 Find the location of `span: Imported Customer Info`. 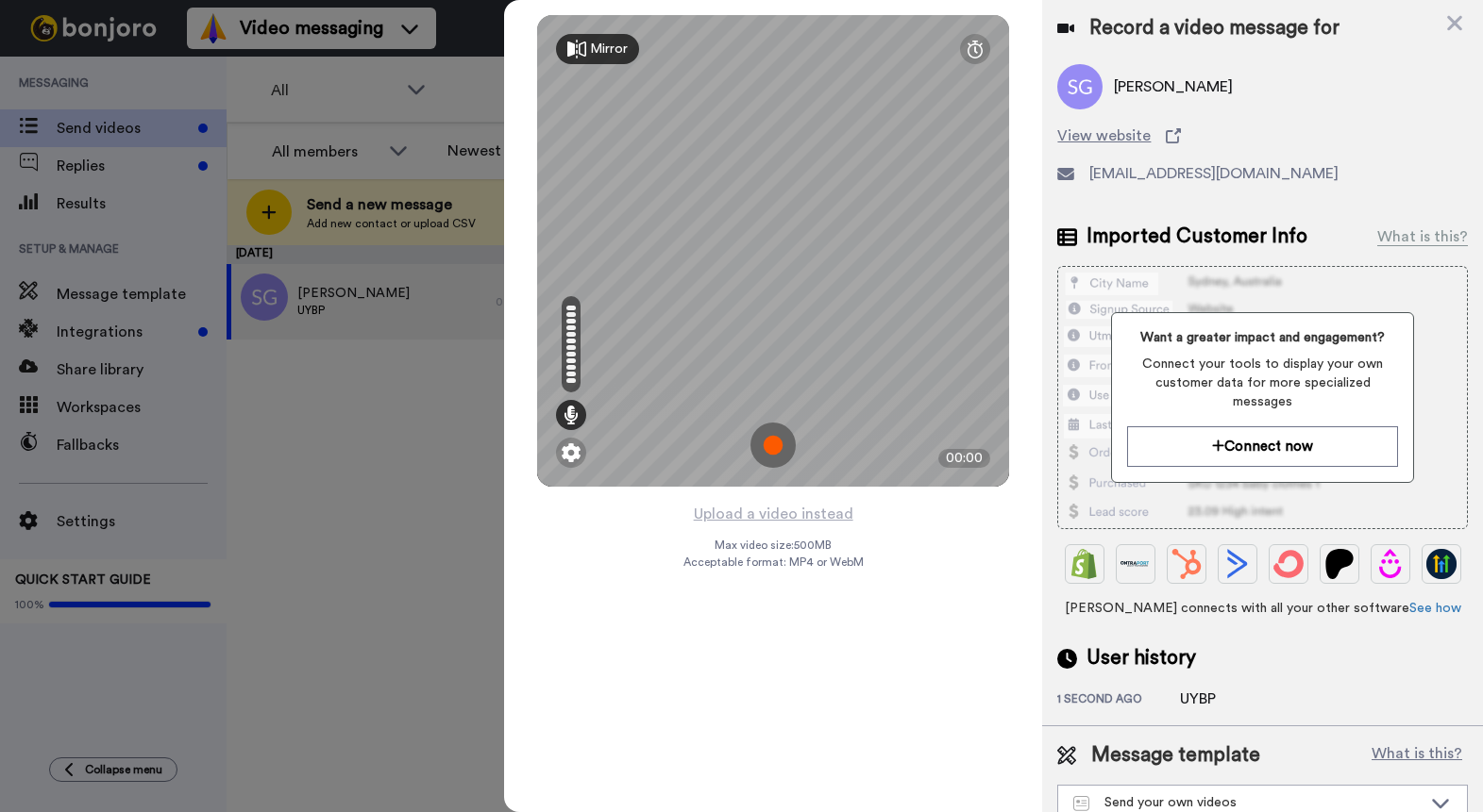

span: Imported Customer Info is located at coordinates (1197, 237).